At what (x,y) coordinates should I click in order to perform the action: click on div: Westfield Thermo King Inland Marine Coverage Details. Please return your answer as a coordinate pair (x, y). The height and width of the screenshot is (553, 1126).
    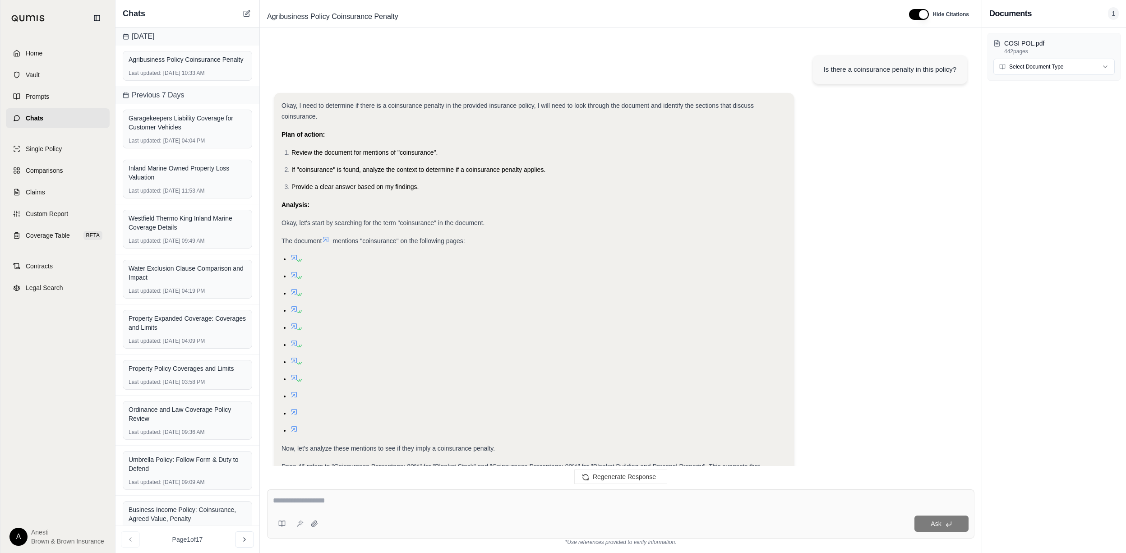
    Looking at the image, I should click on (187, 223).